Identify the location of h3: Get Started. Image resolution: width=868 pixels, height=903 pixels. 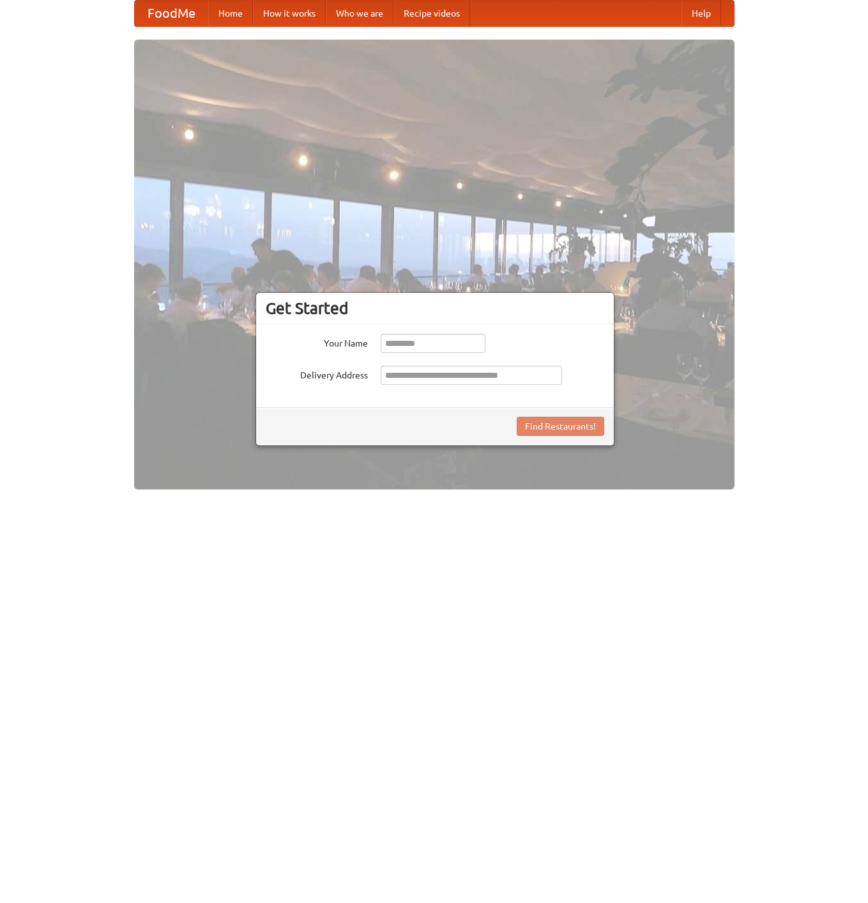
(435, 308).